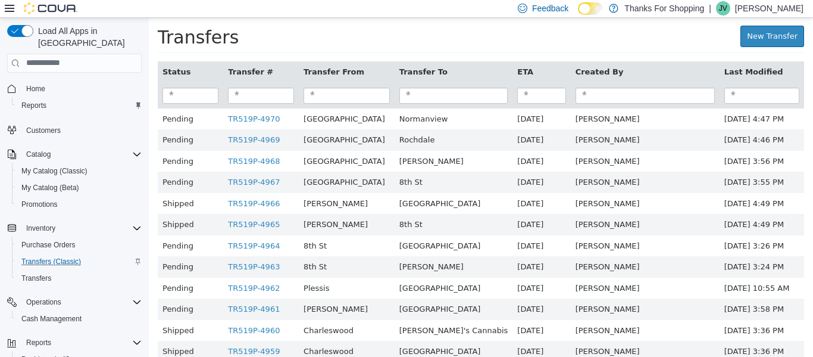 Image resolution: width=813 pixels, height=357 pixels. Describe the element at coordinates (305, 312) in the screenshot. I see `span: Lucy's Cannabis` at that location.